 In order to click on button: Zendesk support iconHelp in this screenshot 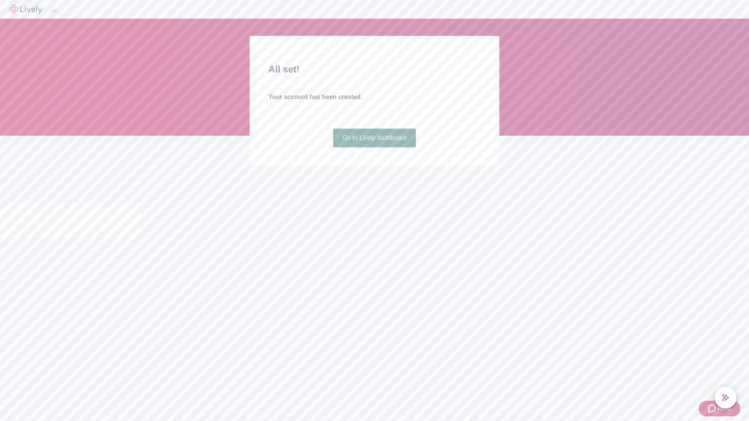, I will do `click(719, 409)`.